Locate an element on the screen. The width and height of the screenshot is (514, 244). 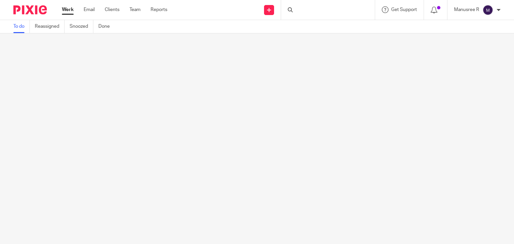
a: Email is located at coordinates (89, 10).